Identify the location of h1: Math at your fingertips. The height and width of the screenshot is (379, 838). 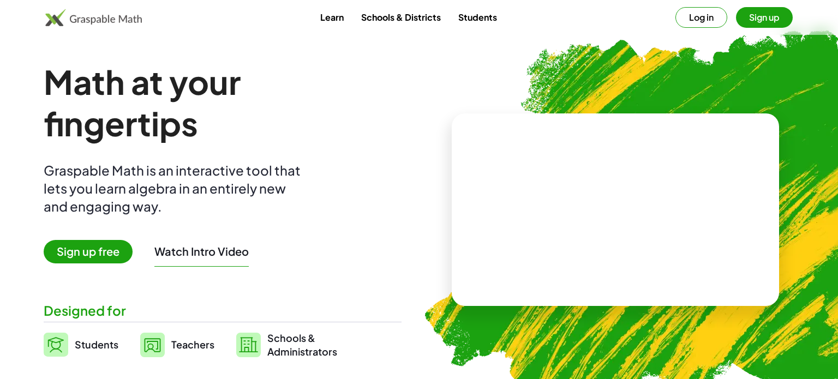
(217, 103).